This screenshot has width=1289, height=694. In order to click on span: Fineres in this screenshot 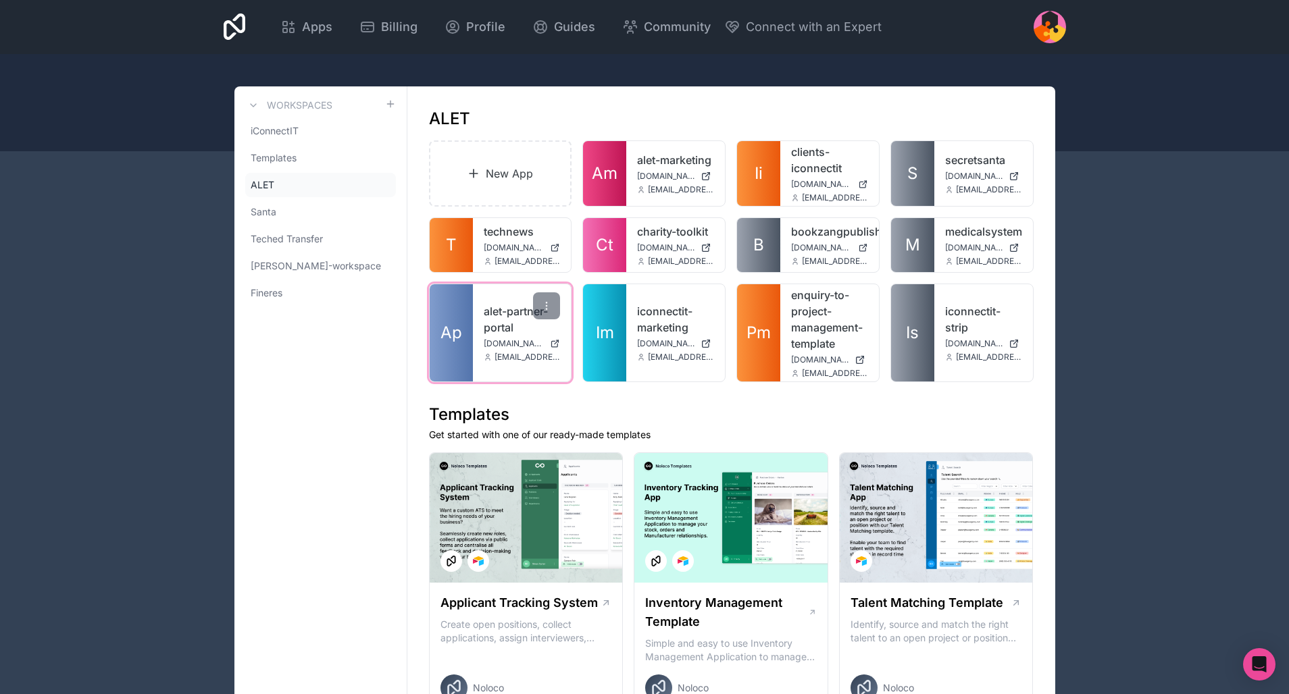, I will do `click(266, 293)`.